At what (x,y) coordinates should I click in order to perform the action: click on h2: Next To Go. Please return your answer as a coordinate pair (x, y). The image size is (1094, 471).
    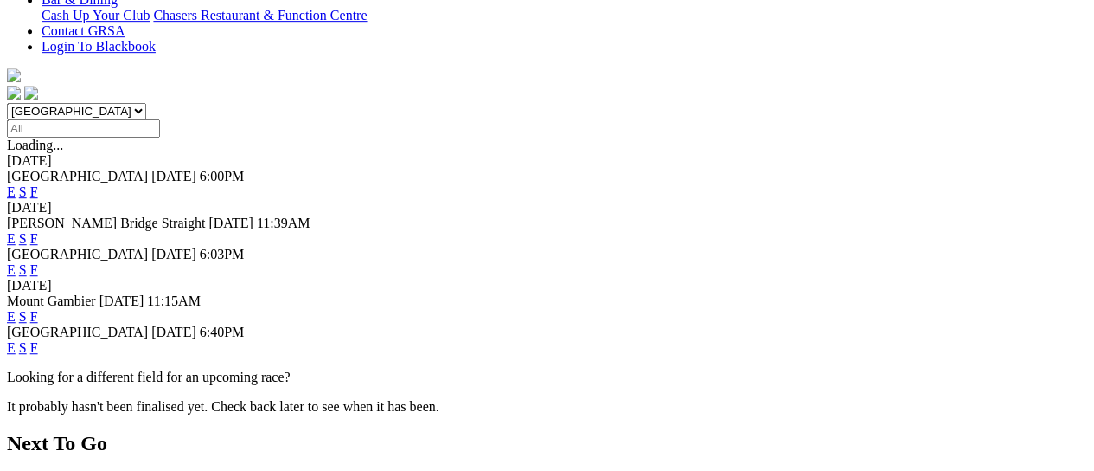
    Looking at the image, I should click on (547, 443).